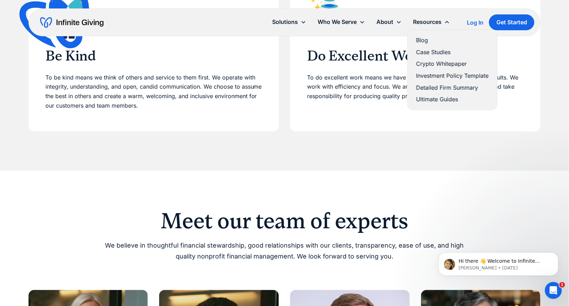 This screenshot has height=306, width=569. I want to click on a: Investment Policy Template, so click(452, 76).